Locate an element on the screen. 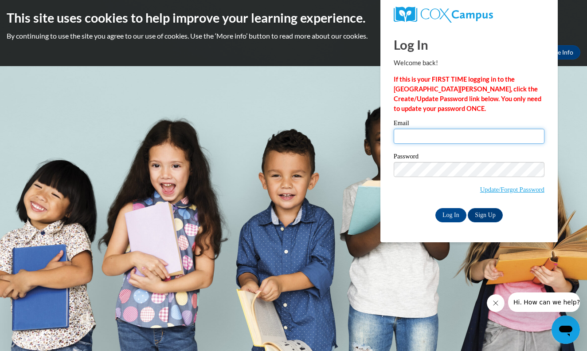 The image size is (587, 351). a: COX Campus is located at coordinates (469, 15).